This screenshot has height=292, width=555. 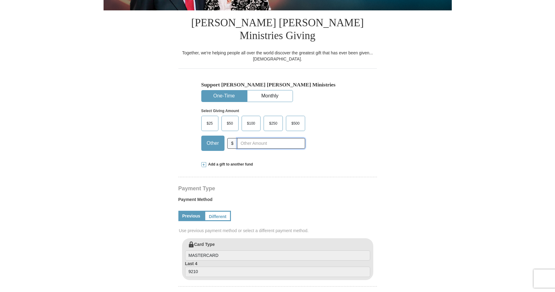 I want to click on strong: Select Giving Amount, so click(x=220, y=111).